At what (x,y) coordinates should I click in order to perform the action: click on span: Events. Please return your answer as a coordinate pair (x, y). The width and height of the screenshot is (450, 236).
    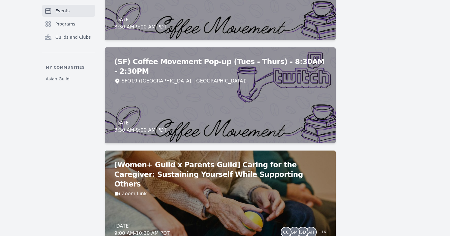
    Looking at the image, I should click on (62, 11).